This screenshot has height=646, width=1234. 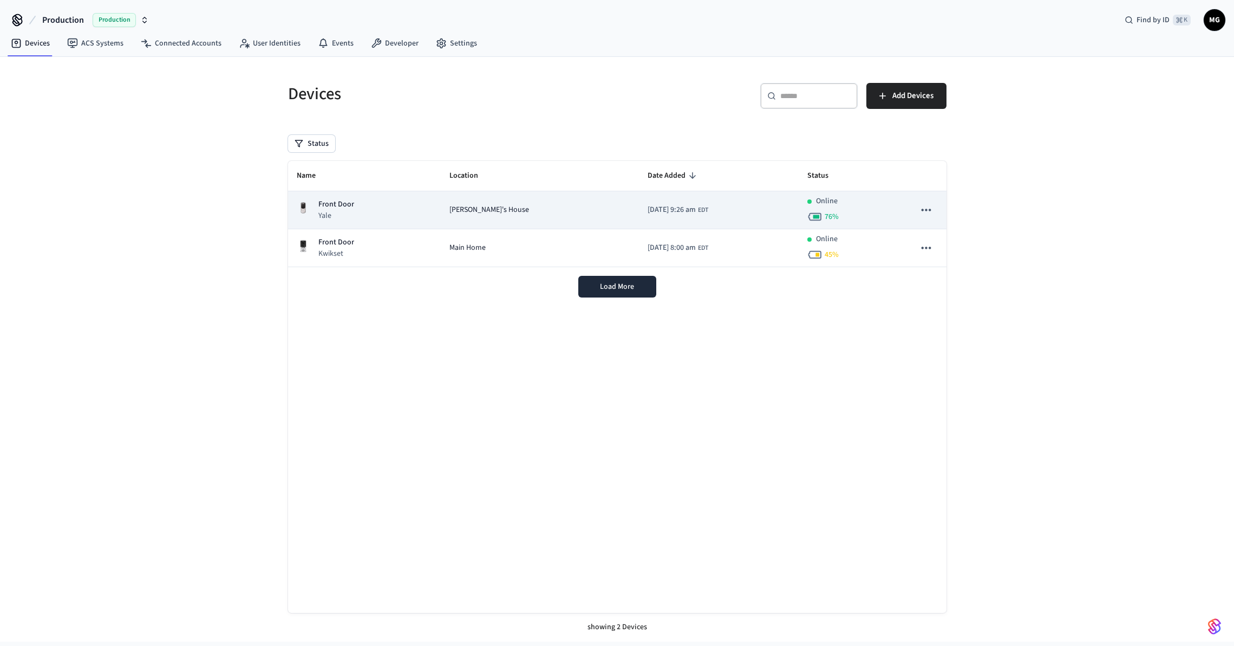 What do you see at coordinates (907, 96) in the screenshot?
I see `button: Add Devices` at bounding box center [907, 96].